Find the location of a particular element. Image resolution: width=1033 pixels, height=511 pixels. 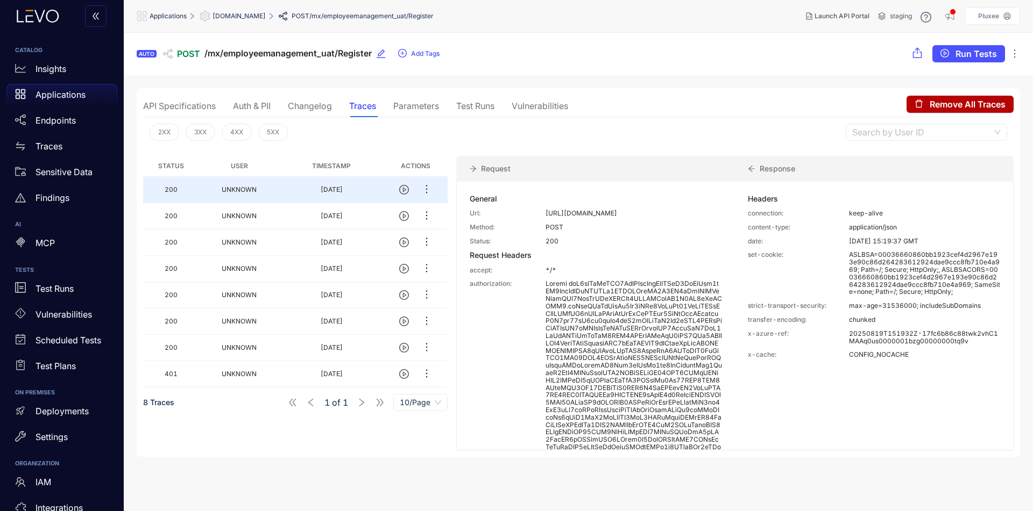

span: Applications is located at coordinates (168, 16).